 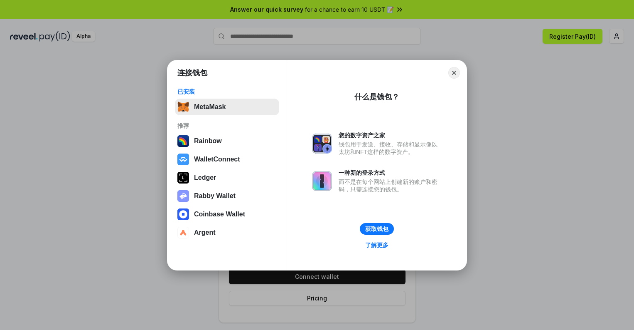 What do you see at coordinates (227, 196) in the screenshot?
I see `button: Rabby Wallet` at bounding box center [227, 196].